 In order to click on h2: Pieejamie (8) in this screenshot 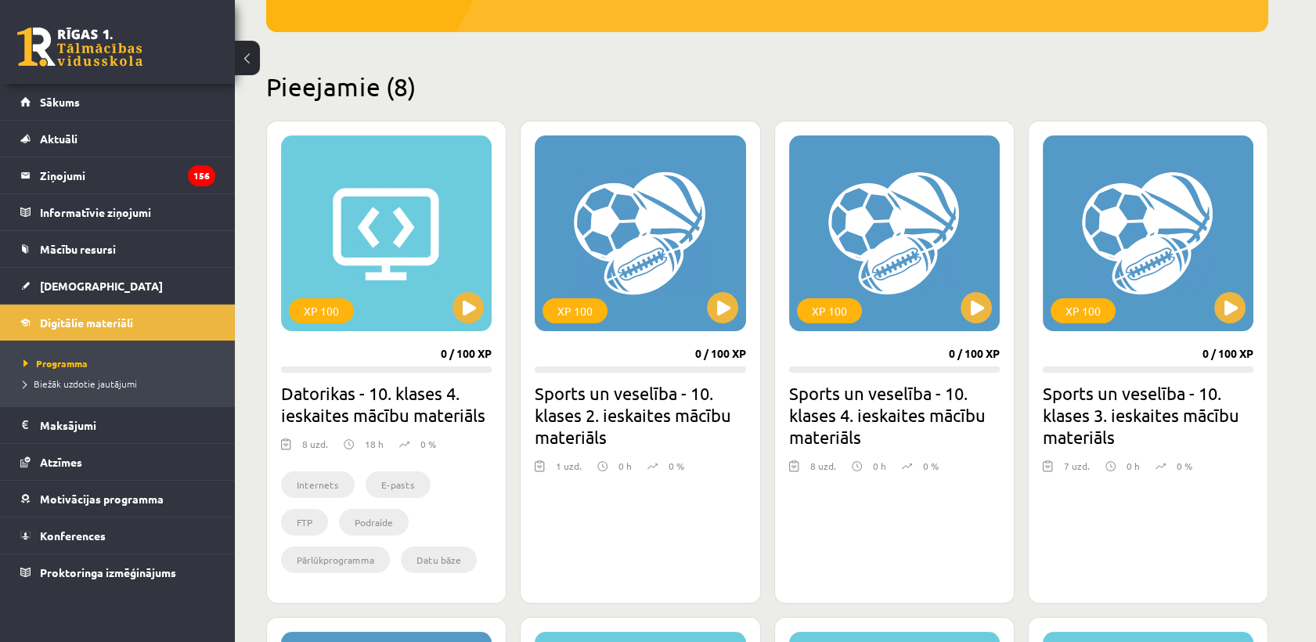, I will do `click(767, 86)`.